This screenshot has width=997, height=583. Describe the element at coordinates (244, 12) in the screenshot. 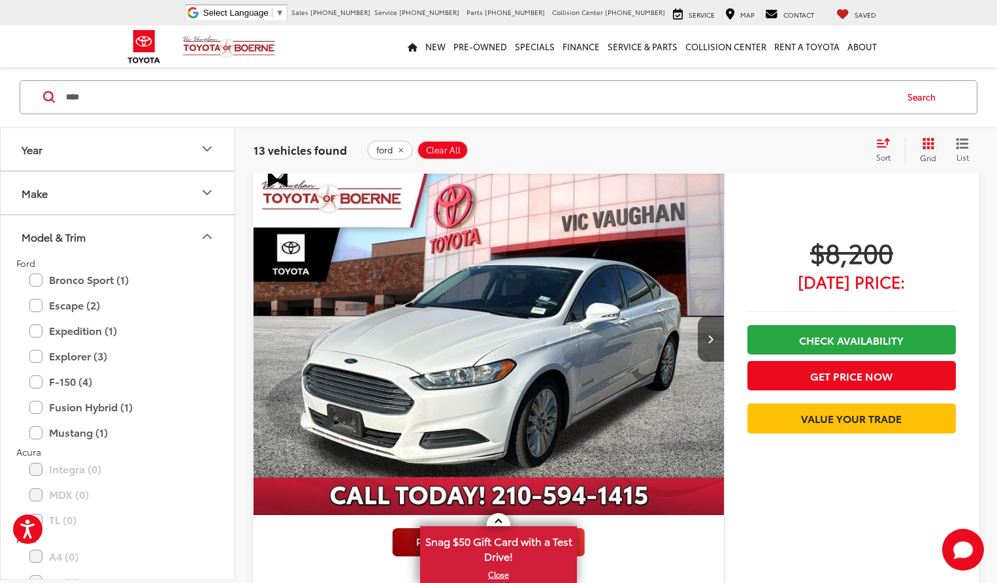

I see `a: Select Language​` at that location.